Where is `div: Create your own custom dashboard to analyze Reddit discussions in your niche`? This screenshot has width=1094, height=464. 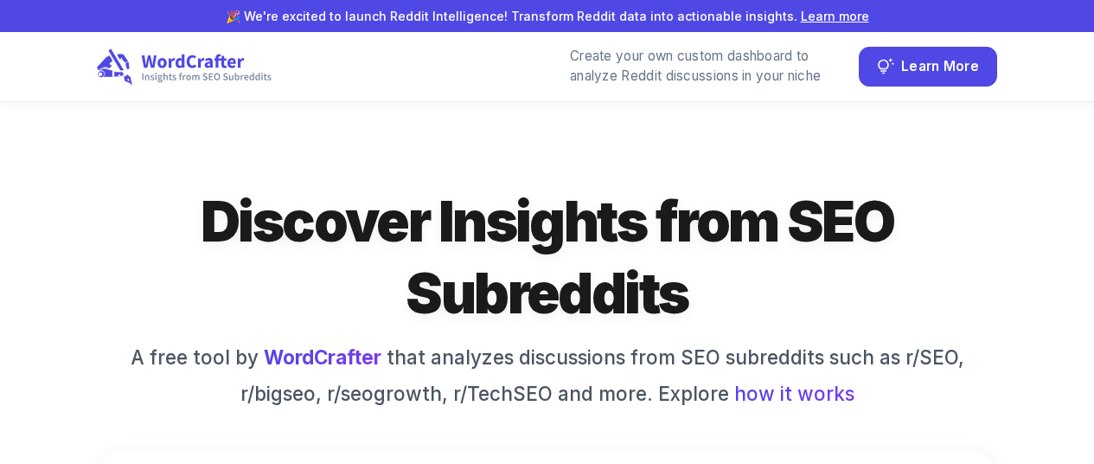
div: Create your own custom dashboard to analyze Reddit discussions in your niche is located at coordinates (704, 67).